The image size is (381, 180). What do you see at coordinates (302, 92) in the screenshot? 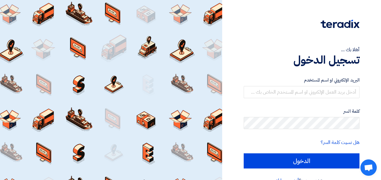
I see `input: أدخل بريد العمل الإلكتروني او اسم المستخدم الخاص بك ...` at bounding box center [302, 92].